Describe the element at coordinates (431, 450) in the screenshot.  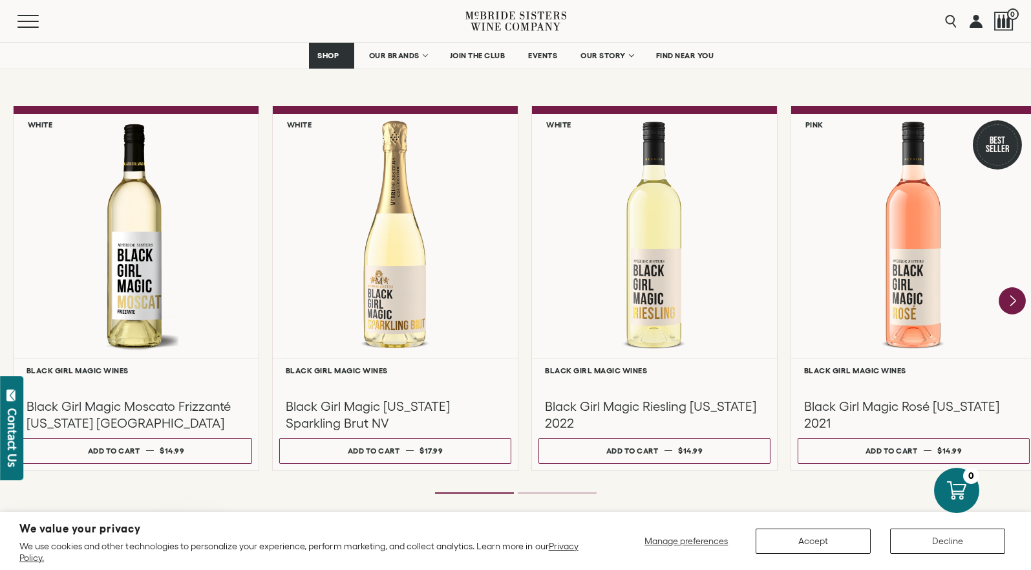
I see `span: $17.99` at that location.